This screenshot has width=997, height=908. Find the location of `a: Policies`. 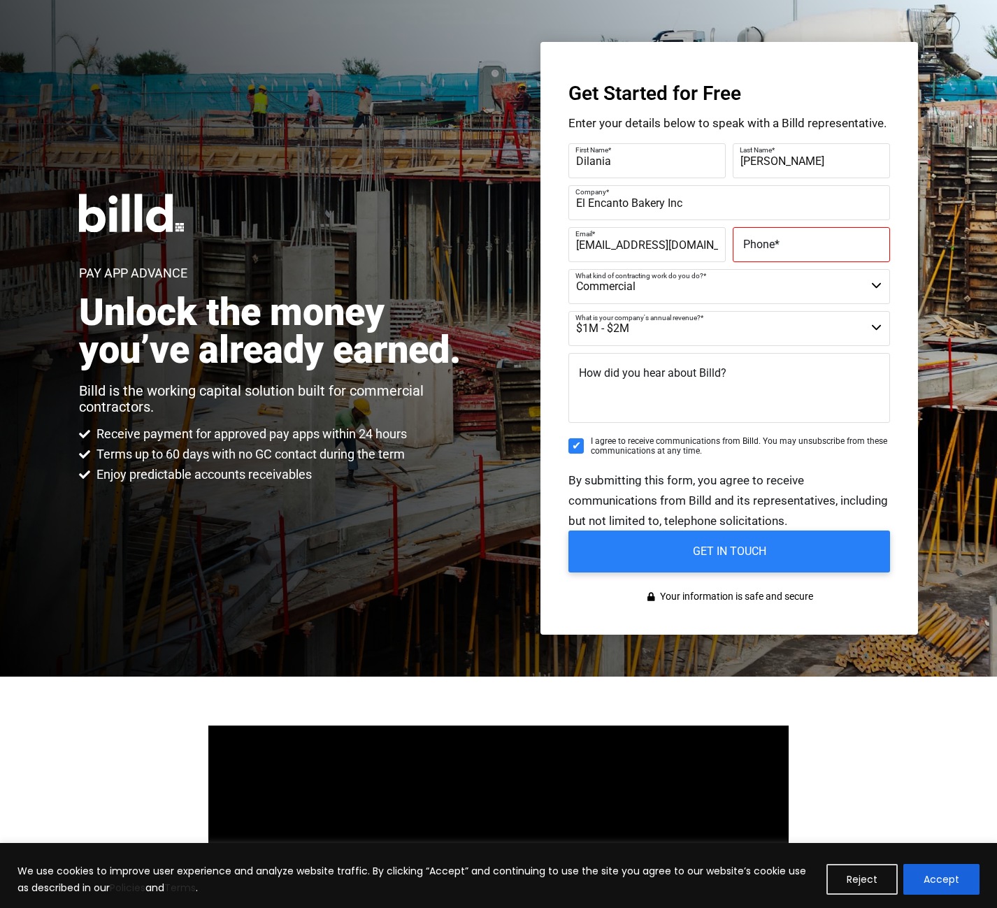

a: Policies is located at coordinates (127, 888).